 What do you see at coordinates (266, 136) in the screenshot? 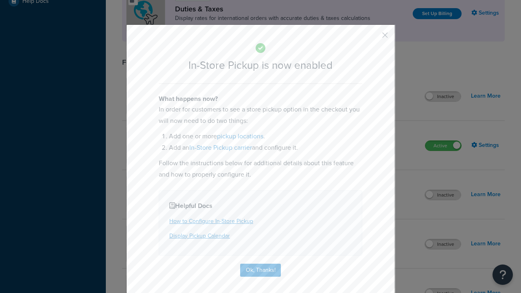
I see `li: Add one or more .` at bounding box center [266, 136].